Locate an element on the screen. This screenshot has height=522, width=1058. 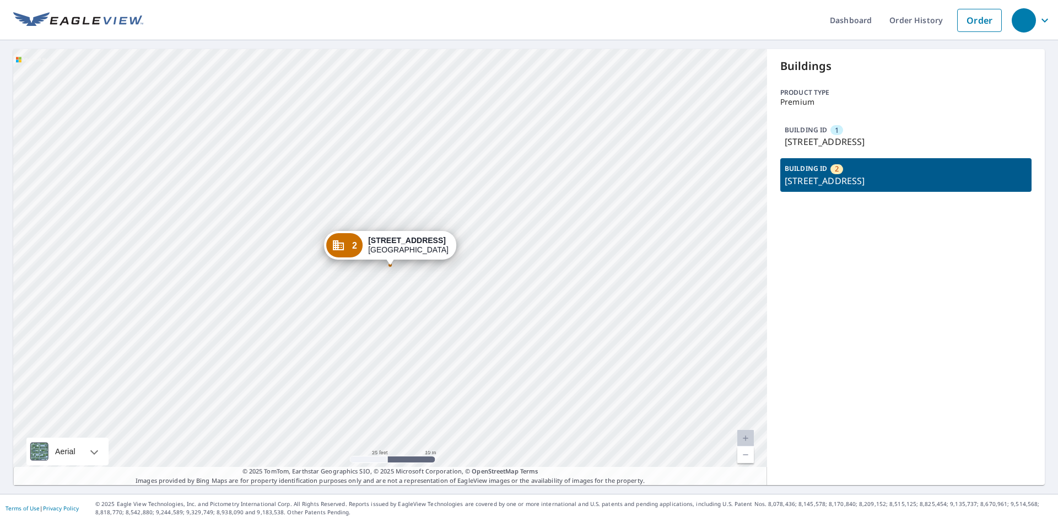
a: OpenStreetMap is located at coordinates (495, 471).